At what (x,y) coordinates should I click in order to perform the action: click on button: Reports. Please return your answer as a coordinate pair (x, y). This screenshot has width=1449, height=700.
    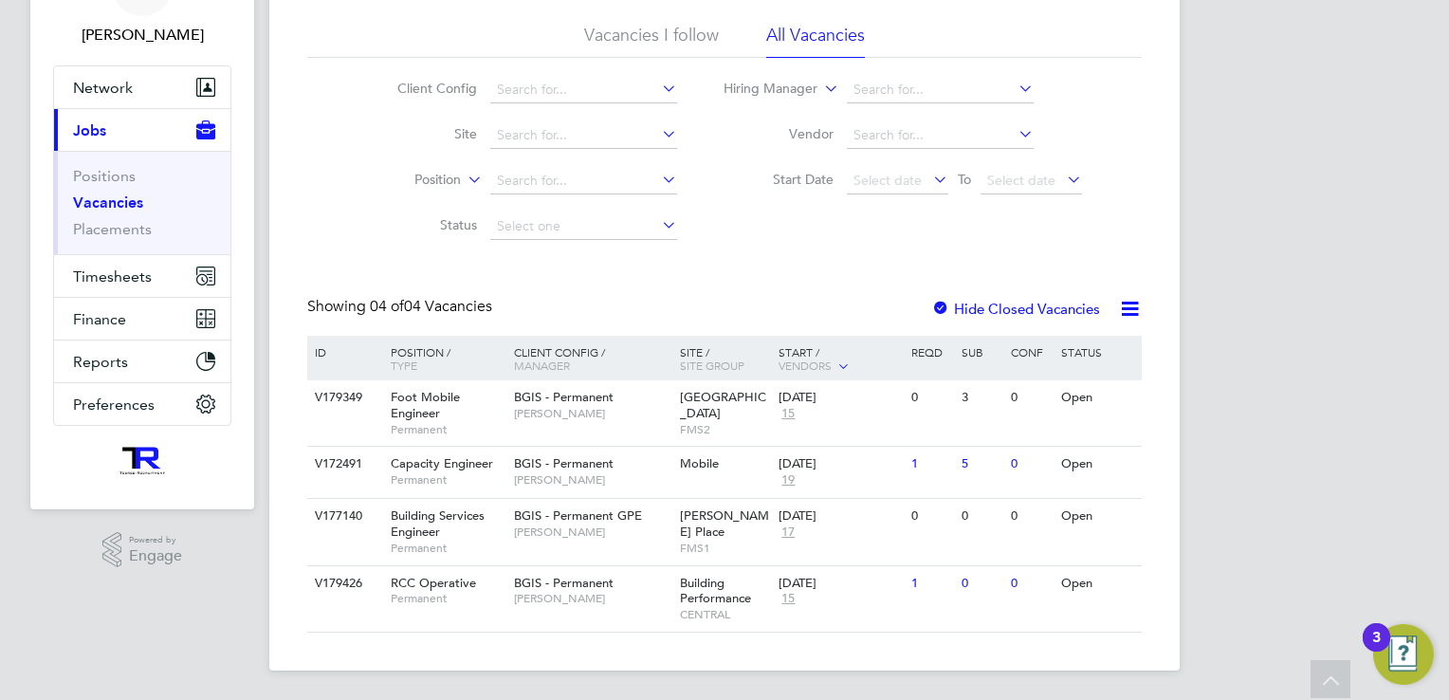
    Looking at the image, I should click on (142, 361).